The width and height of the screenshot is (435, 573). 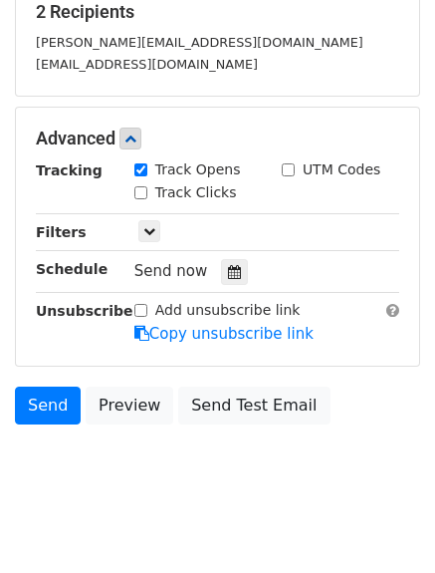 I want to click on span: Send now, so click(x=171, y=271).